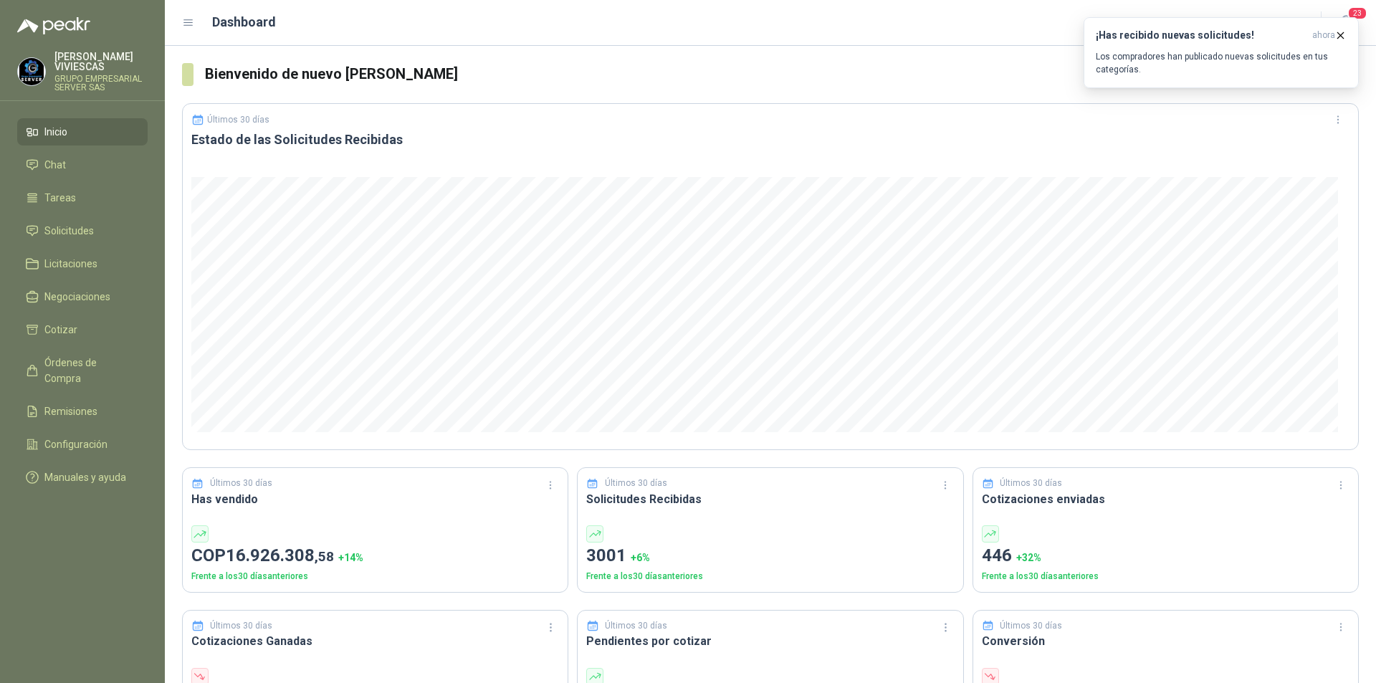 The height and width of the screenshot is (683, 1376). What do you see at coordinates (82, 411) in the screenshot?
I see `a: Remisiones` at bounding box center [82, 411].